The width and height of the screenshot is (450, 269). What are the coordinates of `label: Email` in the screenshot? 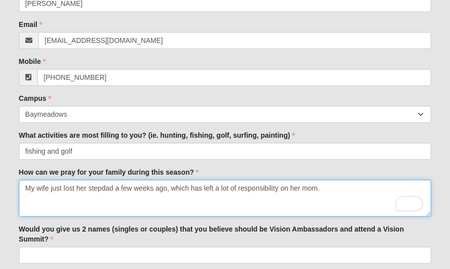 It's located at (30, 24).